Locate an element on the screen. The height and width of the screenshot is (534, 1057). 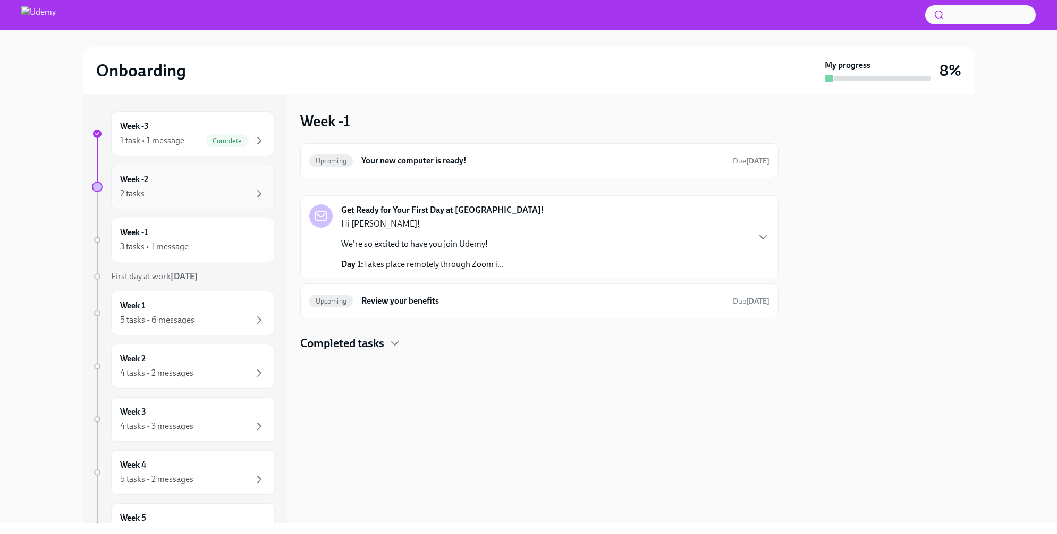
a: Week -13 tasks • 1 message is located at coordinates (183, 240).